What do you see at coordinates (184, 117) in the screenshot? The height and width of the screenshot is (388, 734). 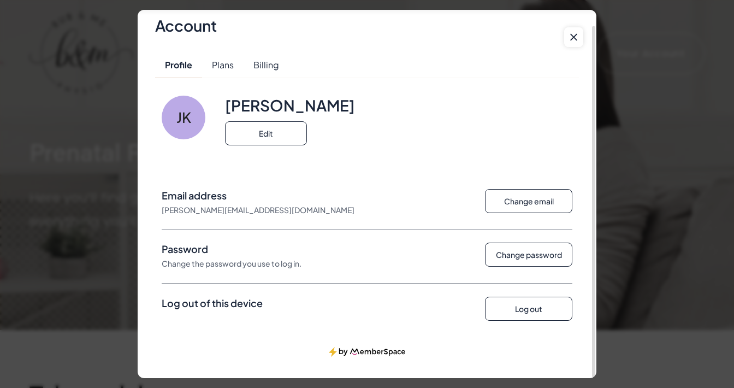 I see `div: JK` at bounding box center [184, 117].